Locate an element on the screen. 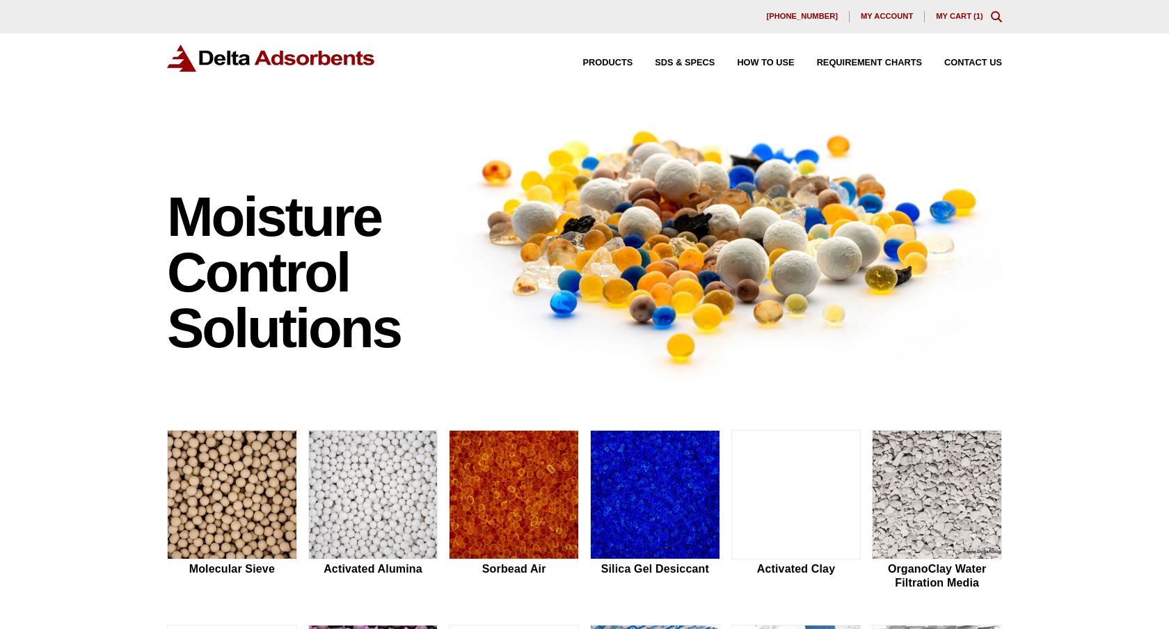 The image size is (1169, 629). a: Activated Alumina is located at coordinates (373, 511).